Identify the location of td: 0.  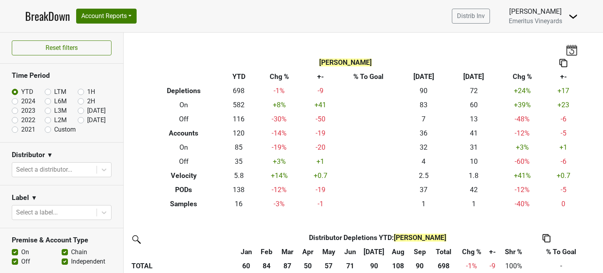
(563, 204).